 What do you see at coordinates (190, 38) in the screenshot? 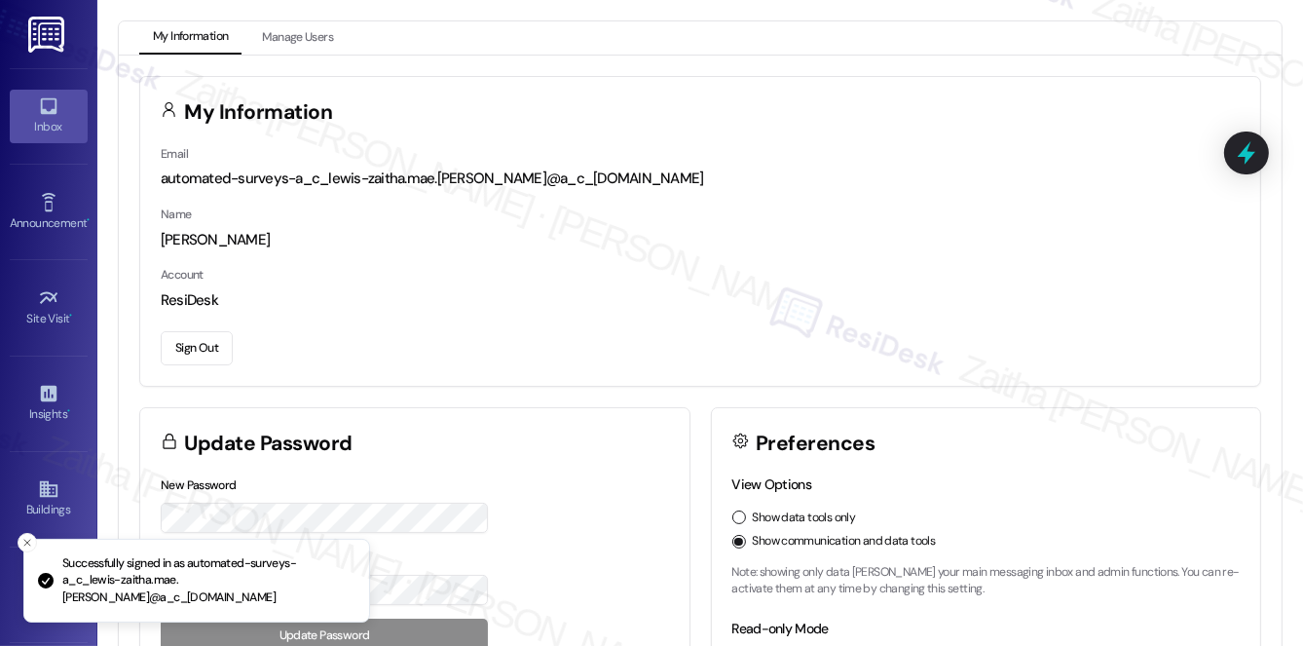
I see `button: My Information` at bounding box center [190, 38].